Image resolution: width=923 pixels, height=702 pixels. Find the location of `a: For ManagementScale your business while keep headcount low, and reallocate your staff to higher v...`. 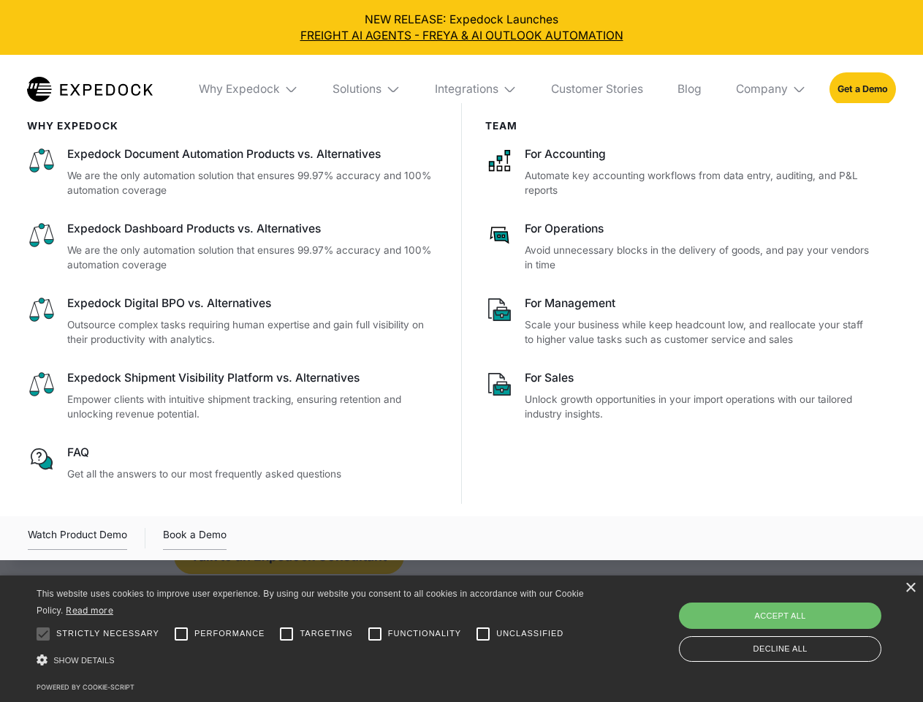

a: For ManagementScale your business while keep headcount low, and reallocate your staff to higher v... is located at coordinates (679, 321).